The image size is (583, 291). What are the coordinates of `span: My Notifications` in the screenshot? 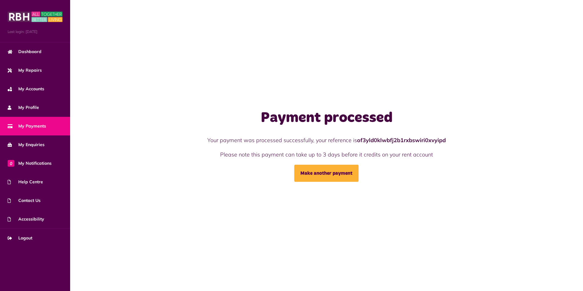 It's located at (30, 163).